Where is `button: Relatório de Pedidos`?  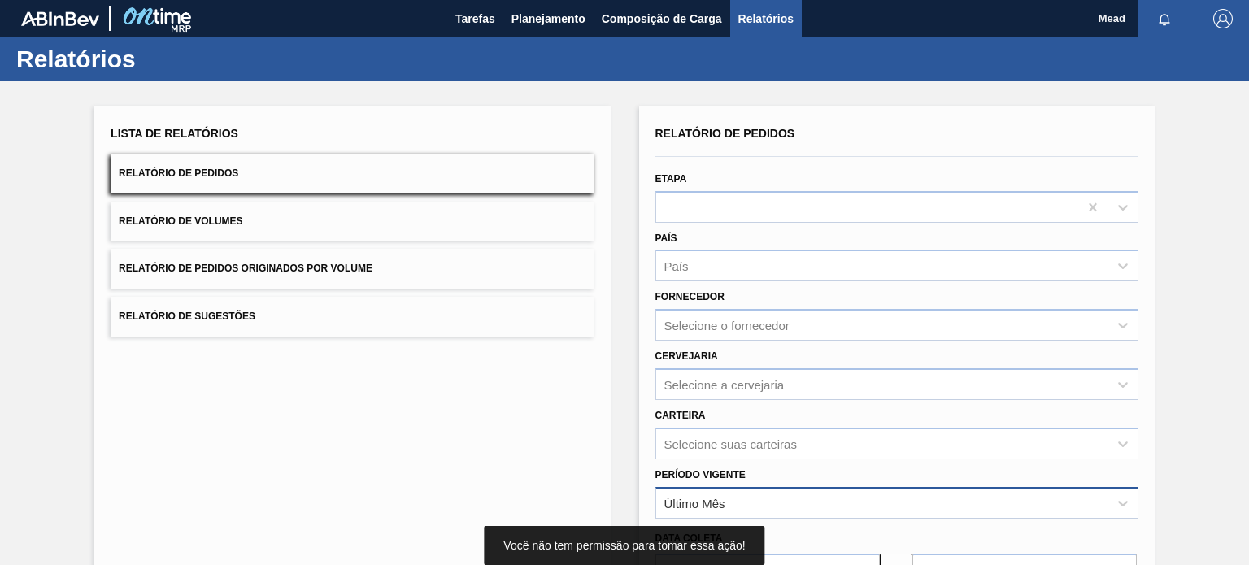
button: Relatório de Pedidos is located at coordinates (352, 173).